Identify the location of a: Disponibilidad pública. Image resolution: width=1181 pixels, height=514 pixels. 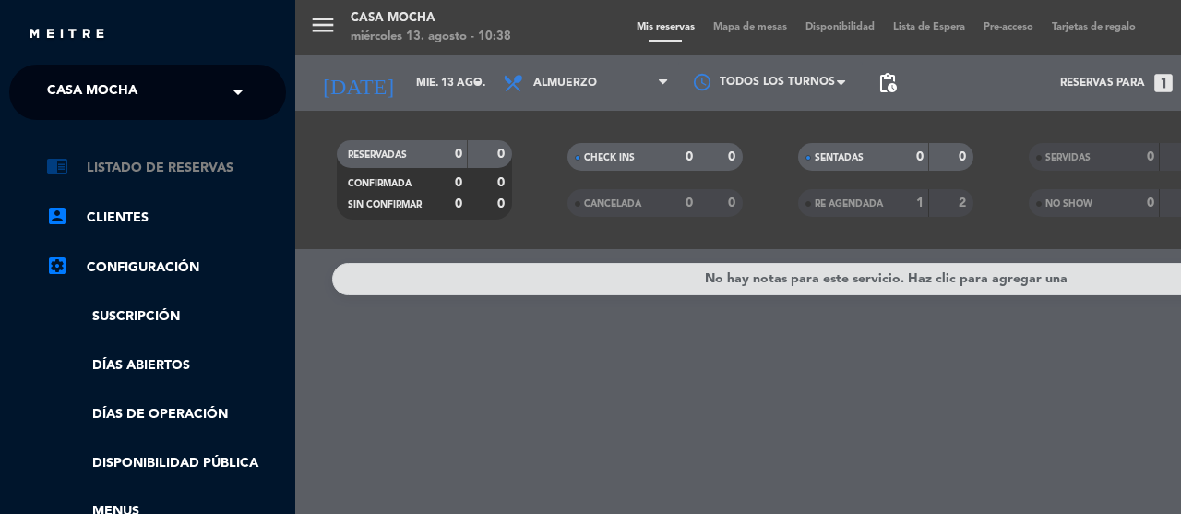
(166, 463).